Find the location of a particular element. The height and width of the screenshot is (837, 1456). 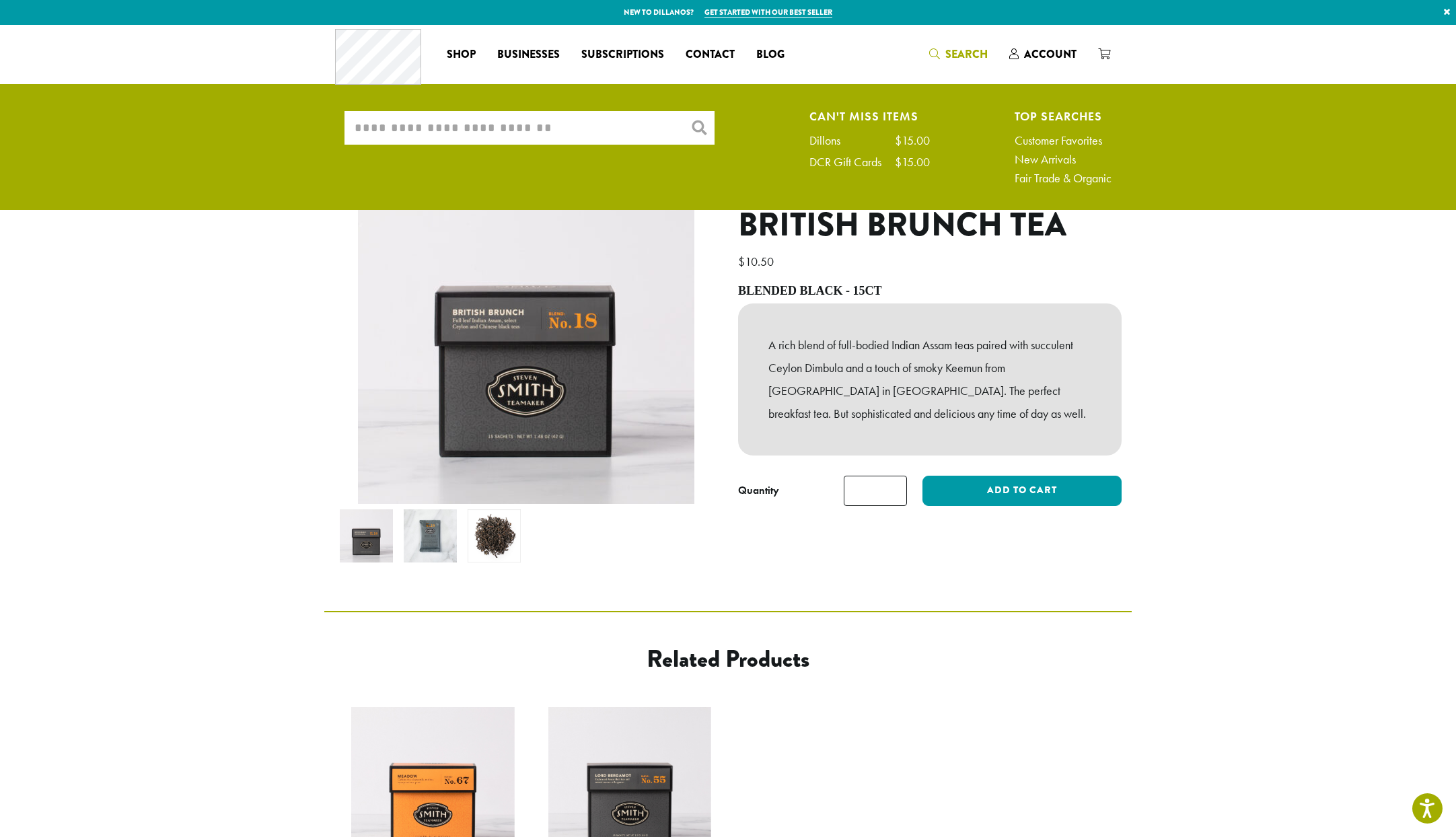

button: Add to cart is located at coordinates (1022, 491).